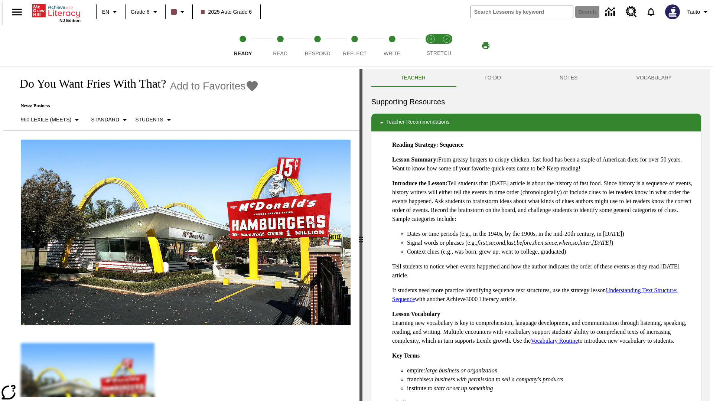 The image size is (713, 401). Describe the element at coordinates (181, 233) in the screenshot. I see `div: reading` at that location.